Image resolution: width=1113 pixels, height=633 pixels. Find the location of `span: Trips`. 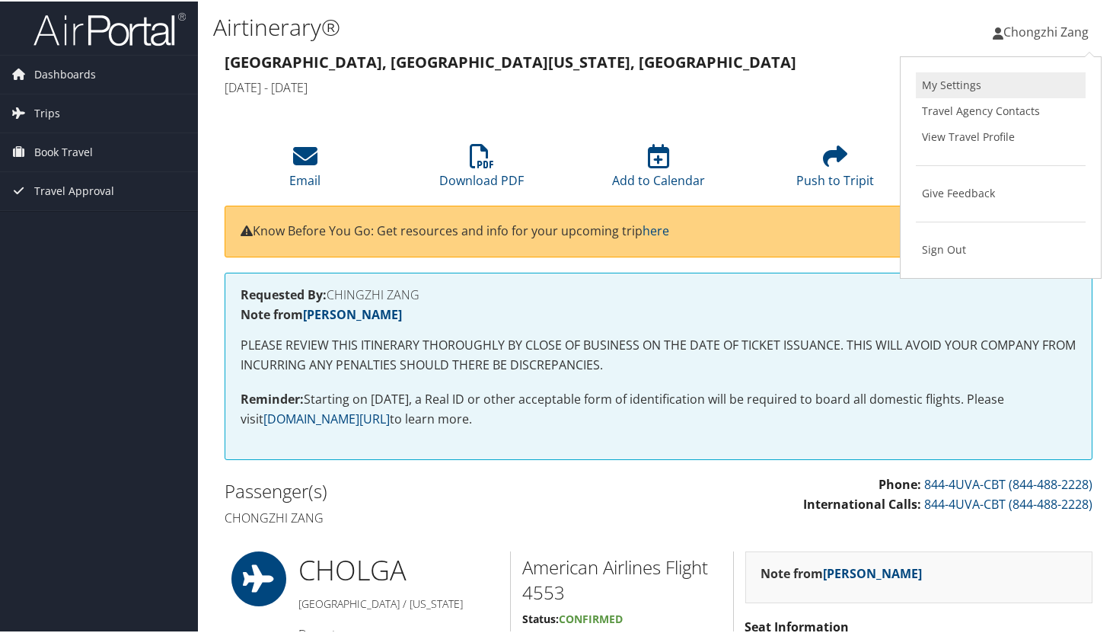

span: Trips is located at coordinates (47, 112).